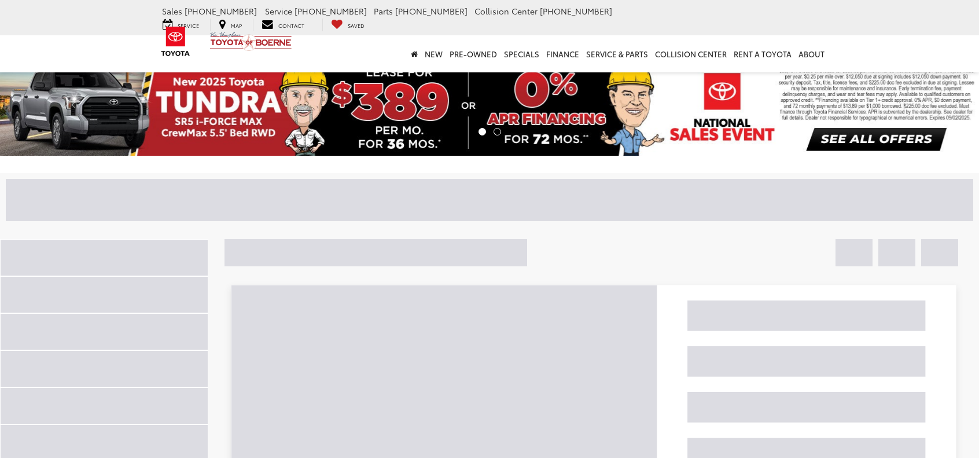 The height and width of the screenshot is (458, 979). What do you see at coordinates (434, 54) in the screenshot?
I see `a: New` at bounding box center [434, 54].